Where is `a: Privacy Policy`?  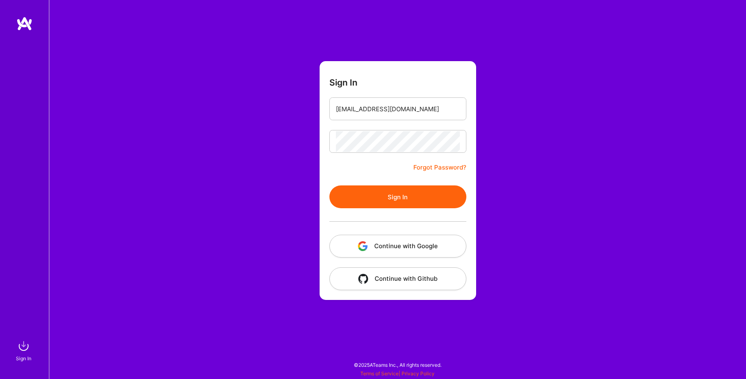 a: Privacy Policy is located at coordinates (418, 374).